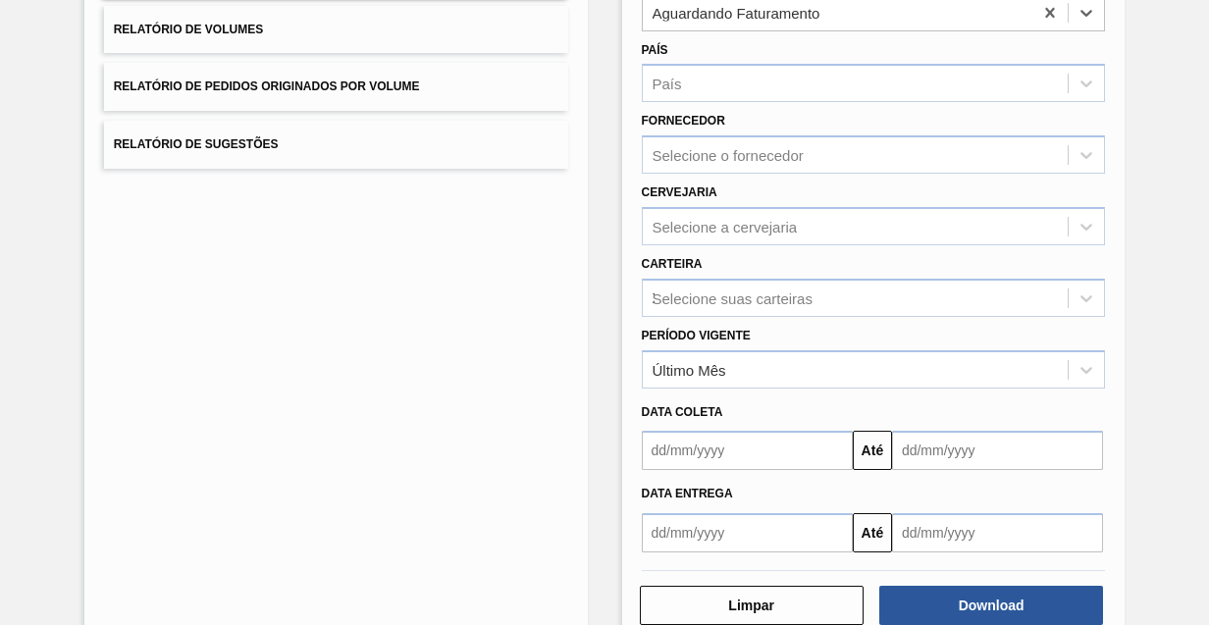  What do you see at coordinates (736, 12) in the screenshot?
I see `div: Aguardando Faturamento` at bounding box center [736, 12].